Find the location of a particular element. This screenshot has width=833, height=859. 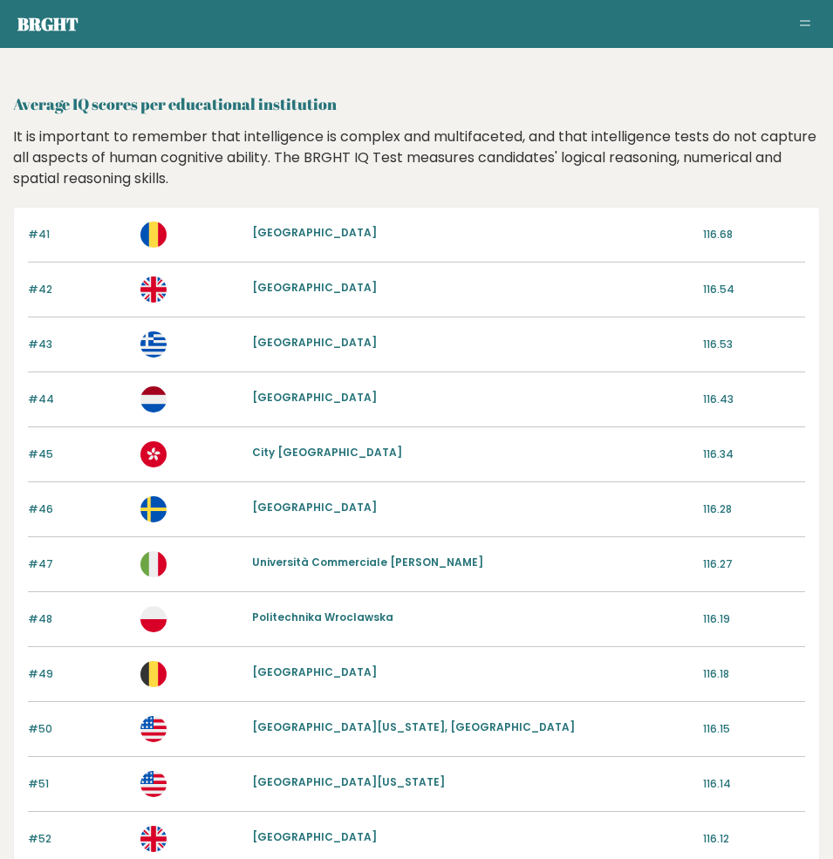

a: Politechnika Wroclawska is located at coordinates (323, 617).